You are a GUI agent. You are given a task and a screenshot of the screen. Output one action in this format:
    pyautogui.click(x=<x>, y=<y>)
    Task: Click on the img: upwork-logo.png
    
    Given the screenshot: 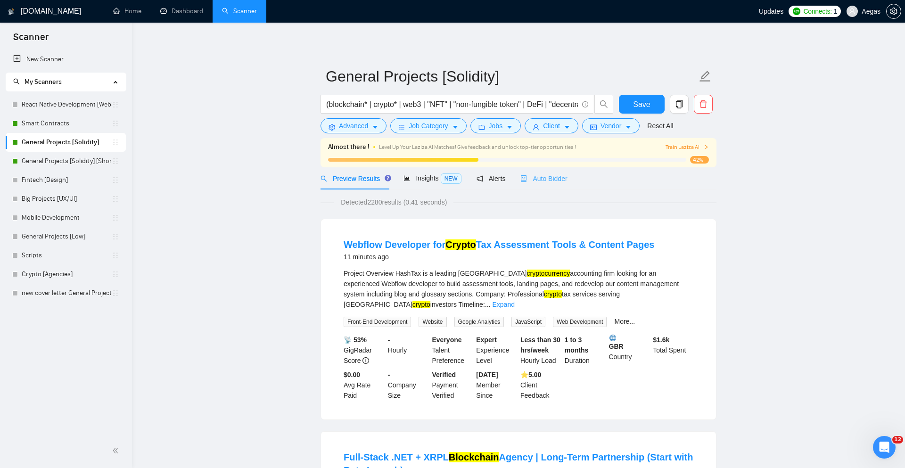 What is the action you would take?
    pyautogui.click(x=797, y=11)
    